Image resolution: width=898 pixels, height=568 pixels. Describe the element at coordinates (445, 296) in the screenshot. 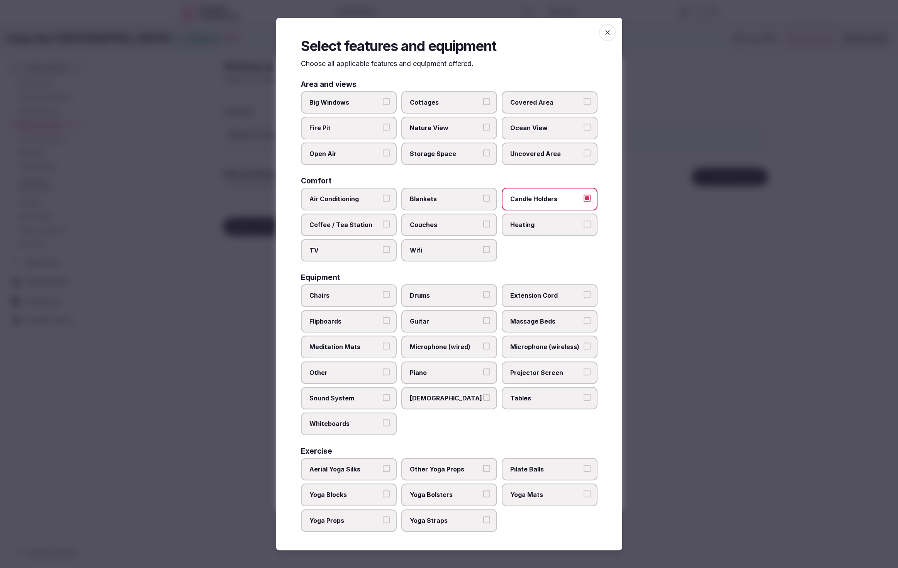

I see `span: Drums` at that location.